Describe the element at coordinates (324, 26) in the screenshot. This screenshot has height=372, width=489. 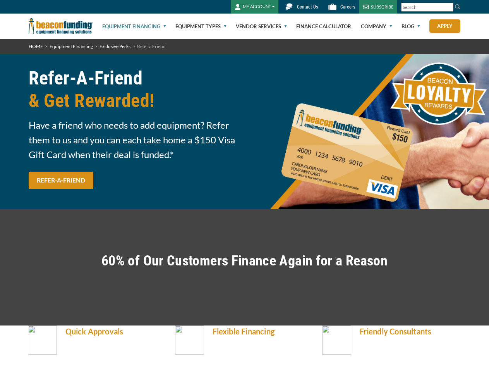
I see `a: Finance Calculator` at that location.